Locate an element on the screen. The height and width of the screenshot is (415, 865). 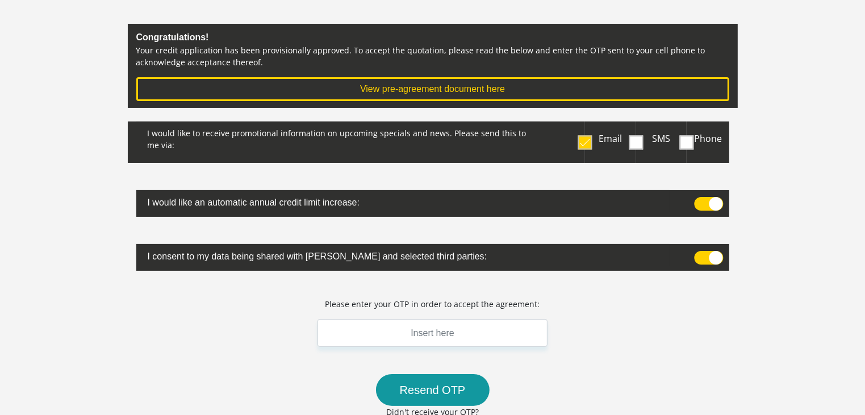
button: View pre-agreement document here is located at coordinates (433, 89).